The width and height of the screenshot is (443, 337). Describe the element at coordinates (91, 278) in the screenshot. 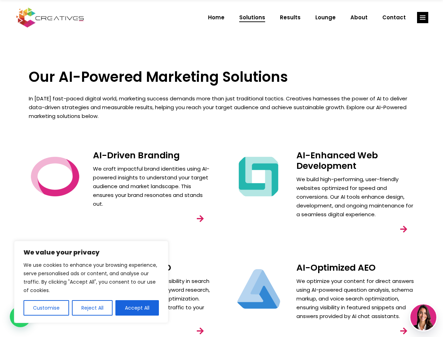

I see `p: We use cookies to enhance your browsing experience, serve personalised ads or content, and analys...` at that location.